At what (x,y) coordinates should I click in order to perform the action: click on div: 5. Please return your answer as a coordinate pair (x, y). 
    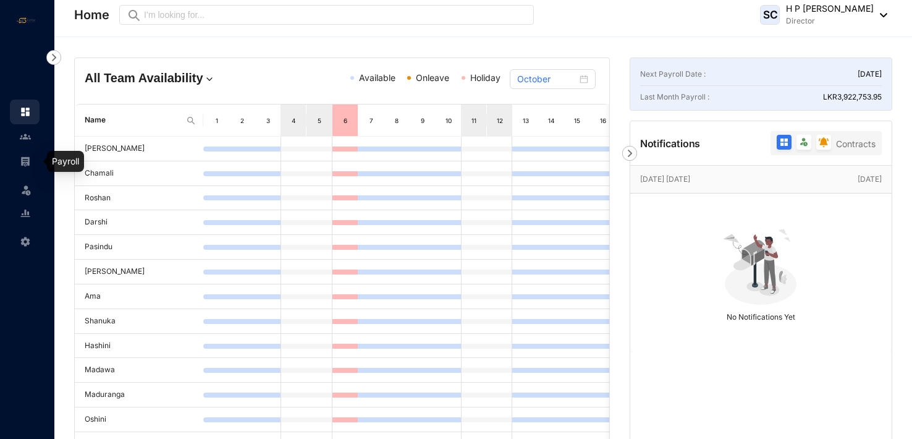
    Looking at the image, I should click on (320, 121).